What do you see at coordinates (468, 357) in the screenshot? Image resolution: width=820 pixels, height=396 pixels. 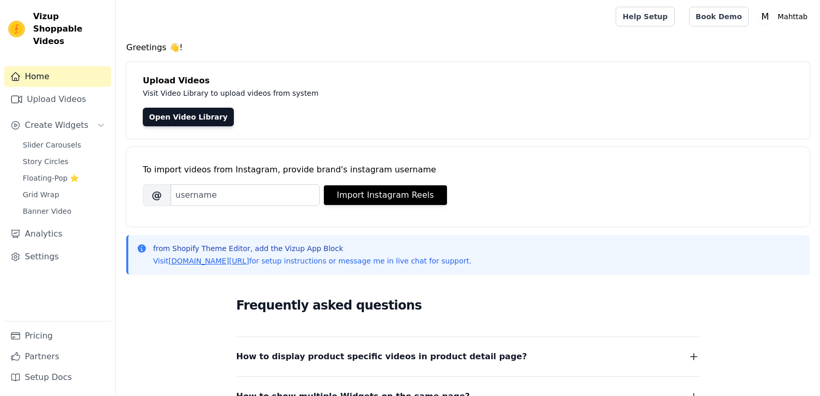 I see `button: How to display product specific videos in product detail page?` at bounding box center [468, 357].